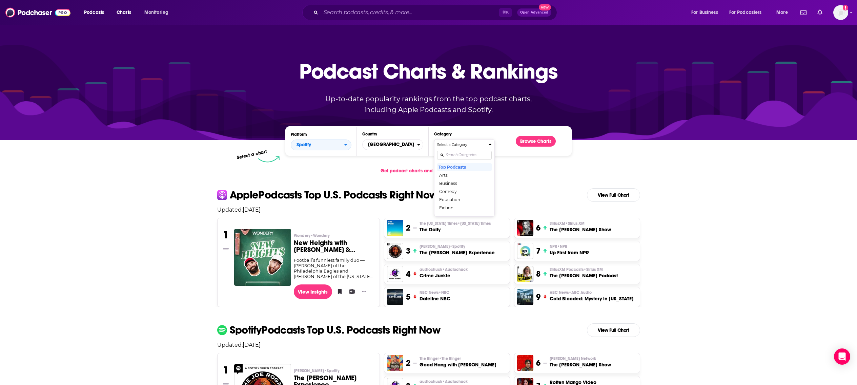  I want to click on a: The Daily, so click(395, 228).